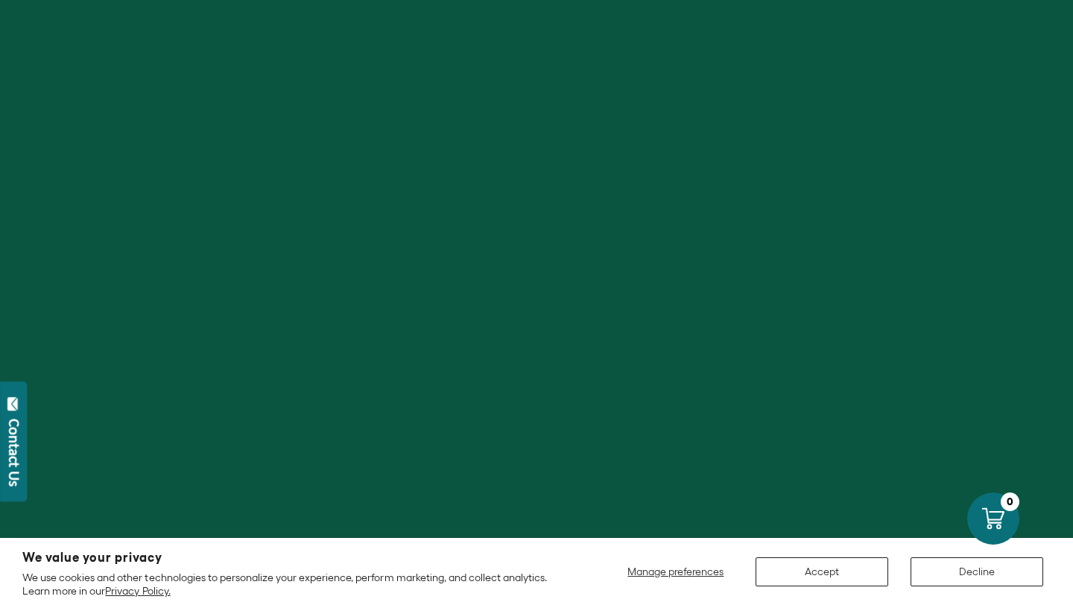 This screenshot has height=605, width=1073. Describe the element at coordinates (1009, 501) in the screenshot. I see `div: 0` at that location.